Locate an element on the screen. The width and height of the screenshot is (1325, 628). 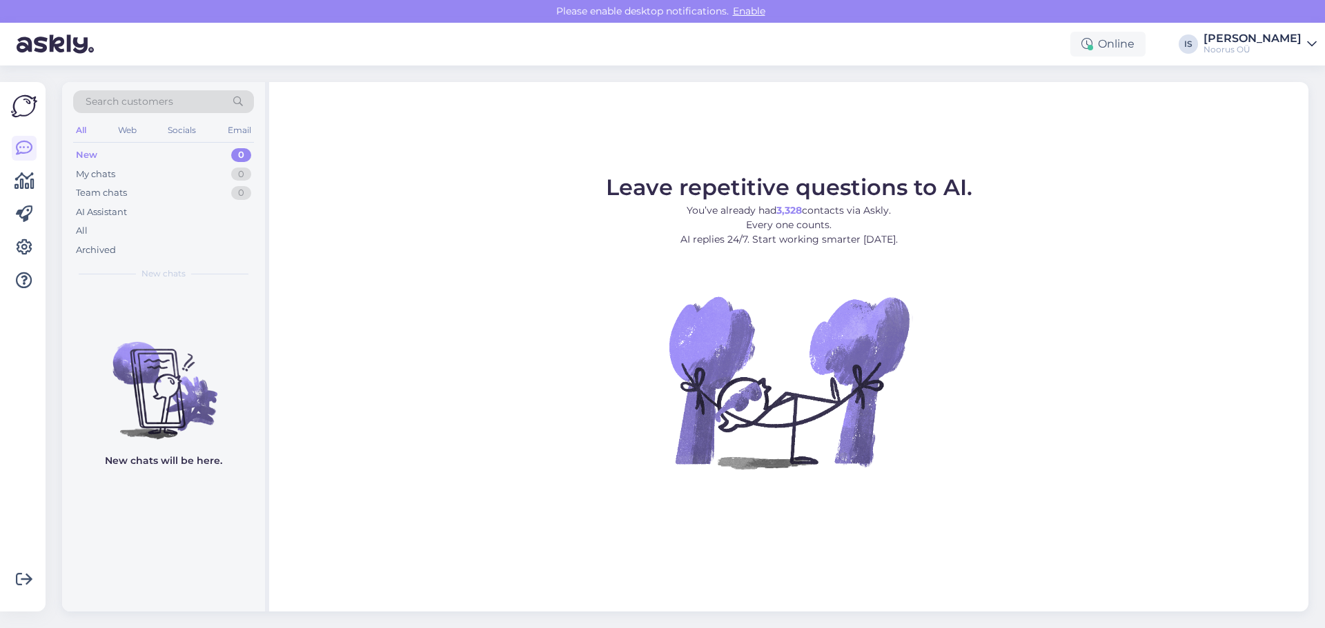
b: 3,328 is located at coordinates (789, 210).